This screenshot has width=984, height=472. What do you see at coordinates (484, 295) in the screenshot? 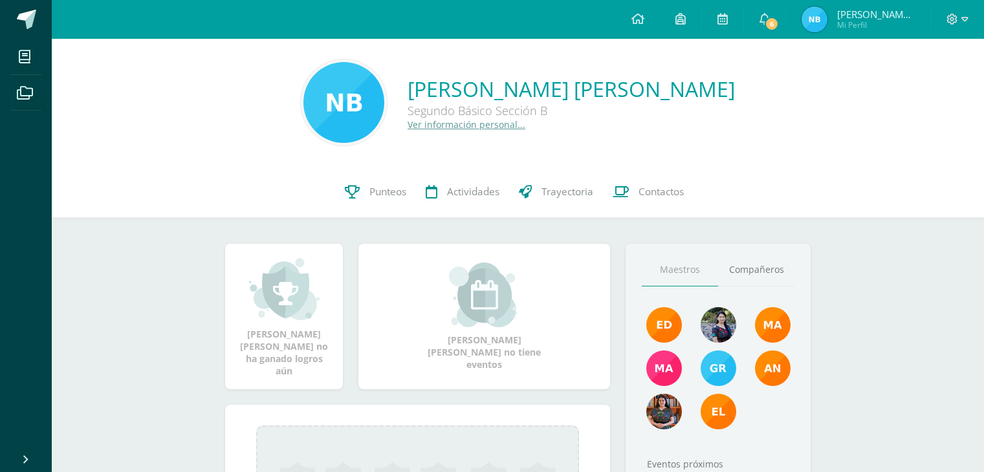
I see `img: event_small.png` at bounding box center [484, 295].